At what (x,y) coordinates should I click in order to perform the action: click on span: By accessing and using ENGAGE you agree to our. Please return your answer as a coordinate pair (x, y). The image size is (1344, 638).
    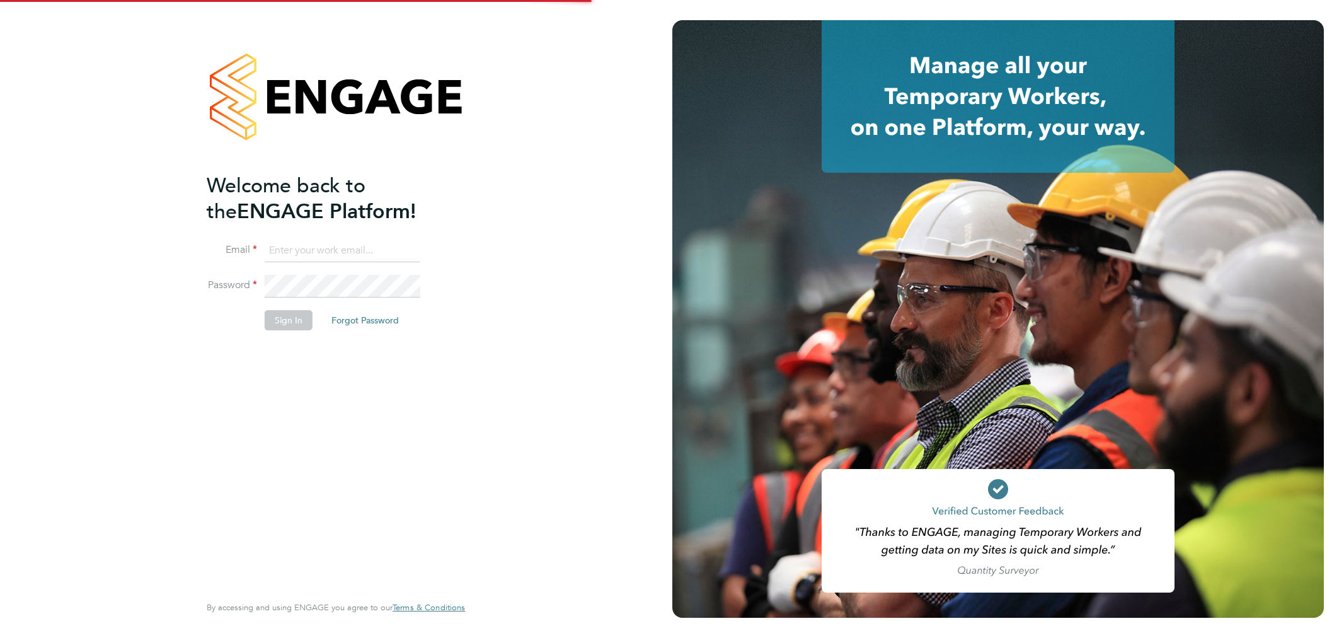
    Looking at the image, I should click on (336, 607).